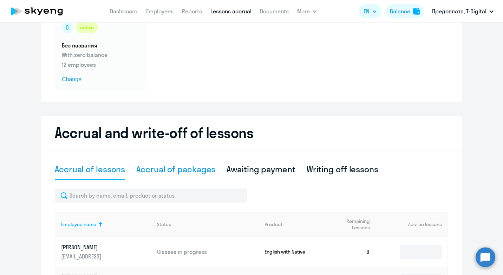 This screenshot has height=275, width=503. What do you see at coordinates (124, 11) in the screenshot?
I see `a: Dashboard` at bounding box center [124, 11].